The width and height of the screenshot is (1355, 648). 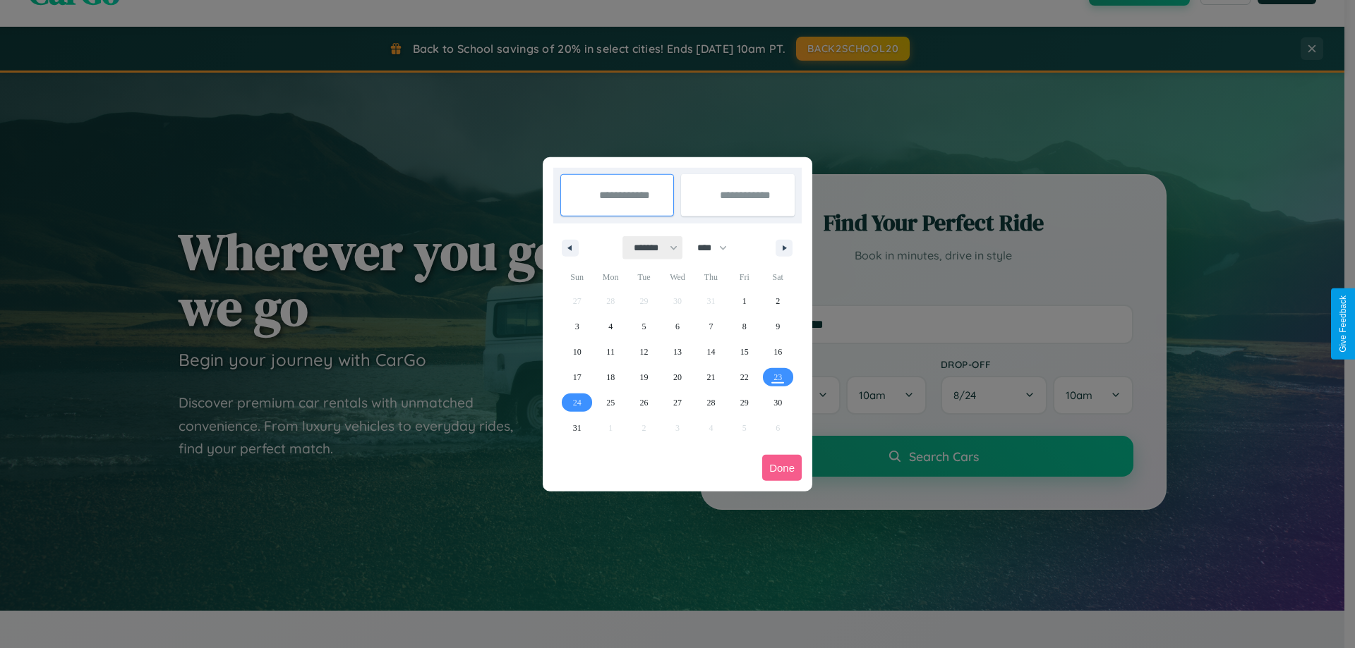 I want to click on button: 7, so click(x=711, y=327).